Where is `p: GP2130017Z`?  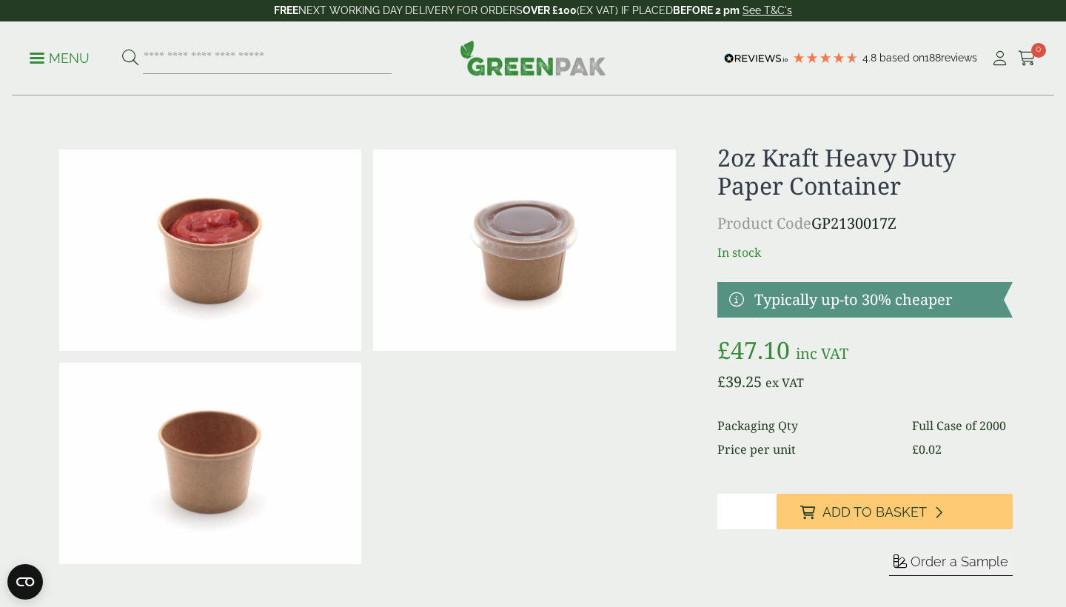
p: GP2130017Z is located at coordinates (865, 224).